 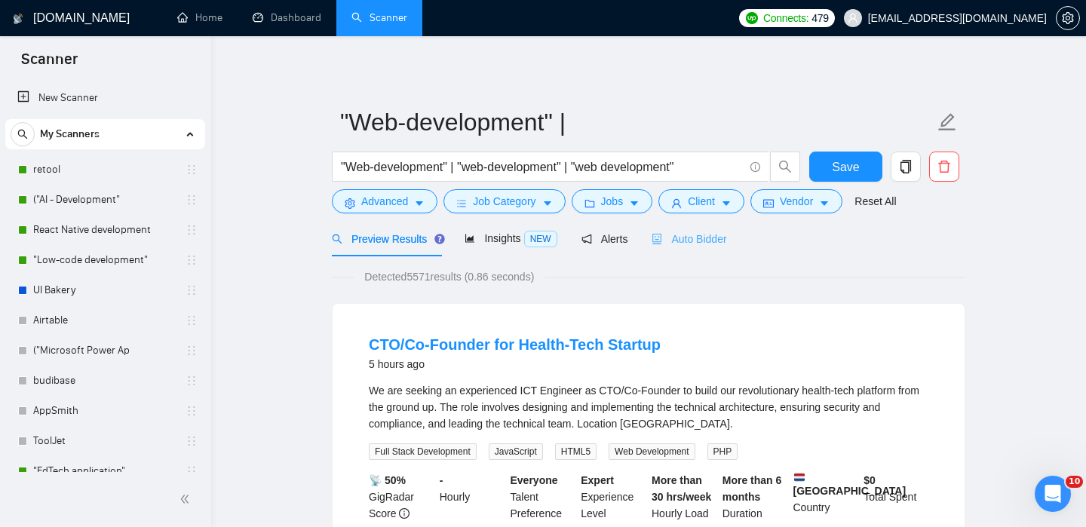 What do you see at coordinates (286, 17) in the screenshot?
I see `a: dashboardDashboard` at bounding box center [286, 17].